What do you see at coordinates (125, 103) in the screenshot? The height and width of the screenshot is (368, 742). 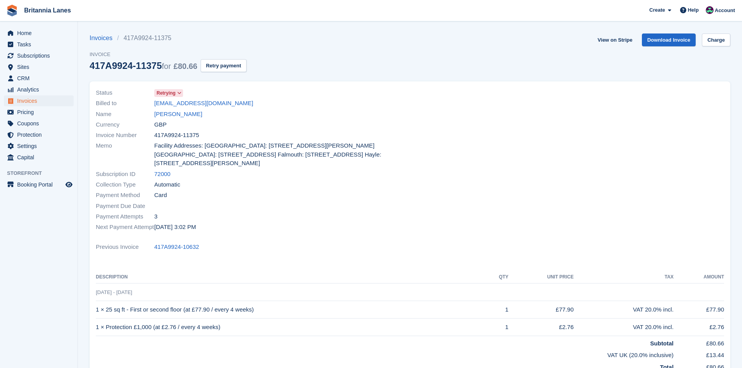 I see `span: Billed to` at bounding box center [125, 103].